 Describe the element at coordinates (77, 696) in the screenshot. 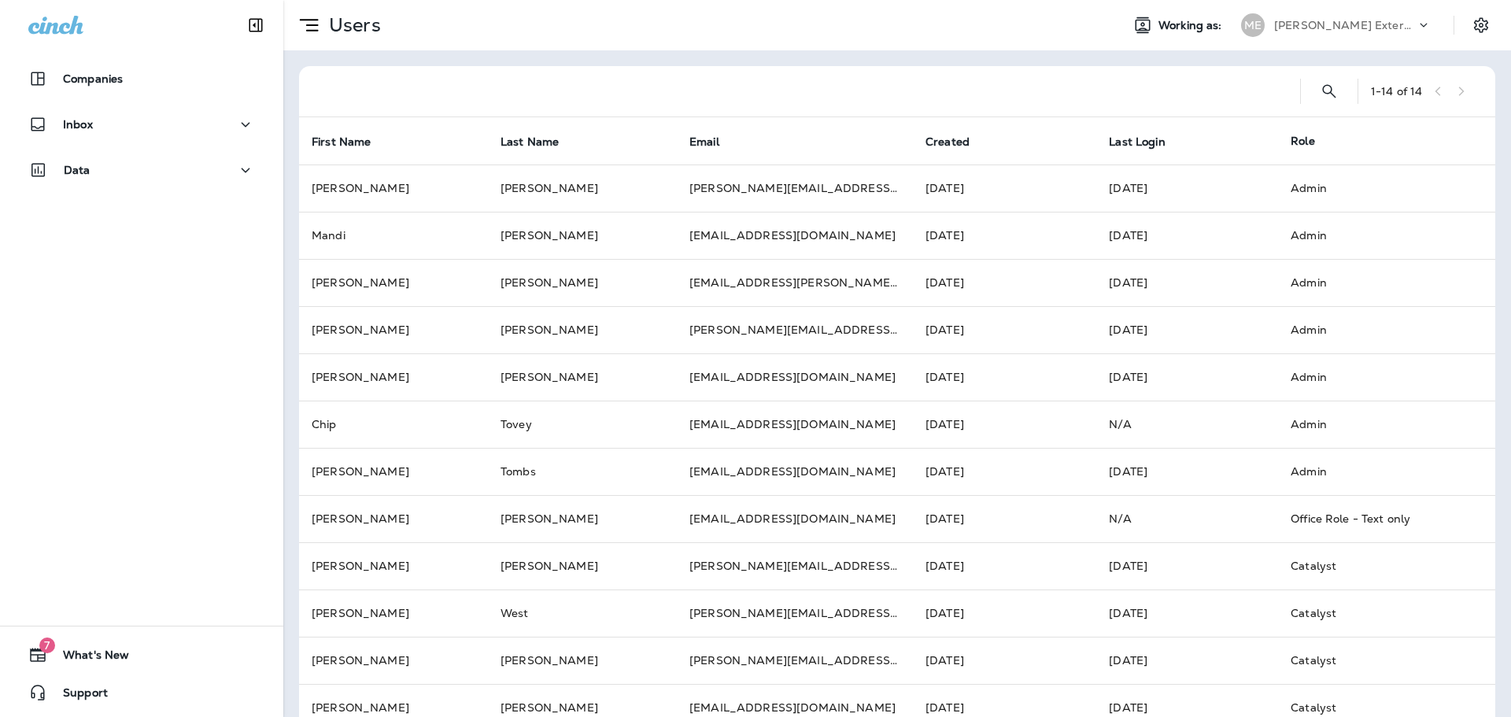

I see `span: Support` at that location.